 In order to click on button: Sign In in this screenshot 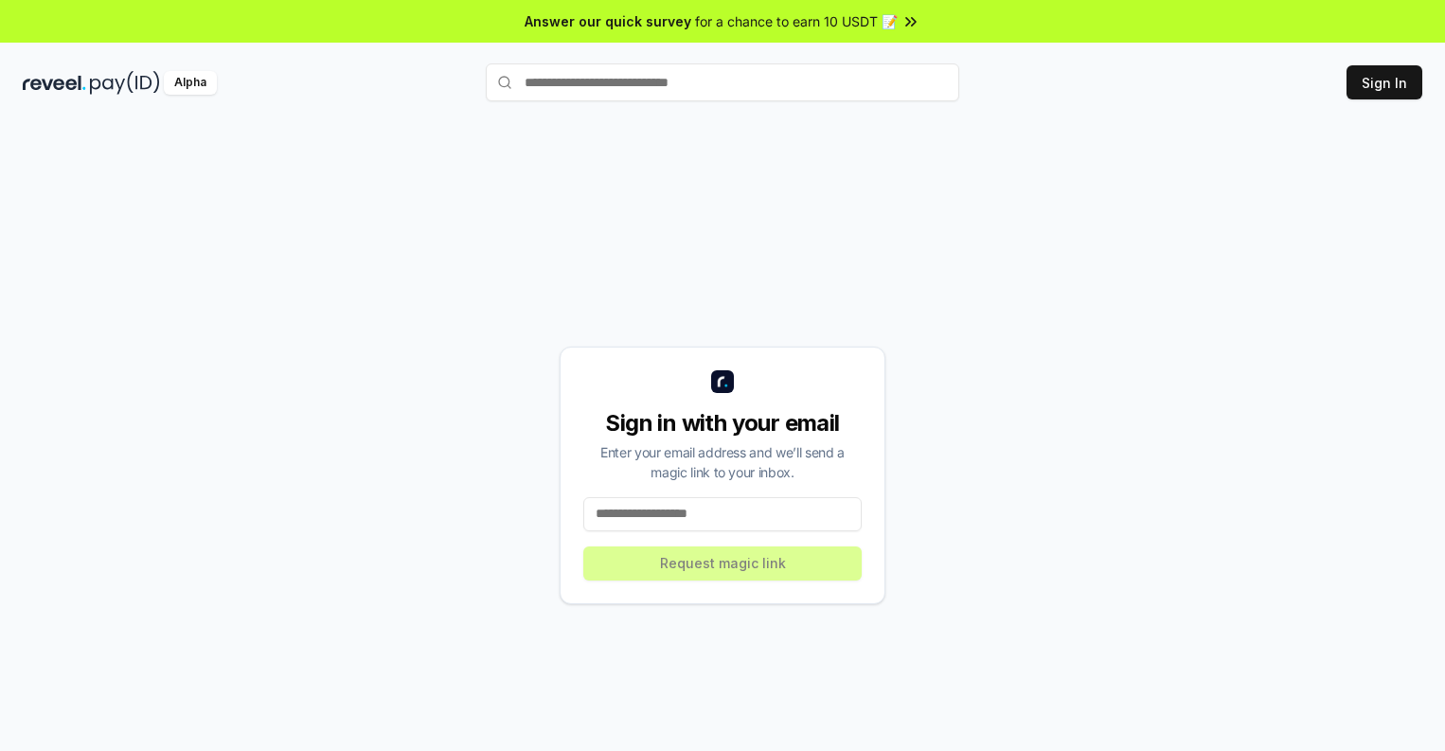, I will do `click(1384, 82)`.